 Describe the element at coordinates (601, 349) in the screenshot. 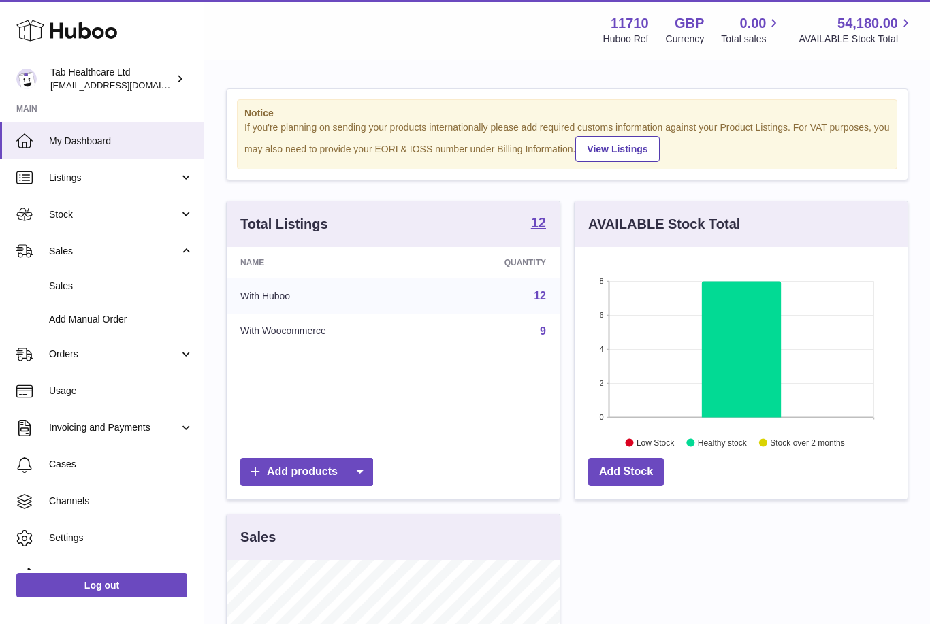

I see `text: 4` at that location.